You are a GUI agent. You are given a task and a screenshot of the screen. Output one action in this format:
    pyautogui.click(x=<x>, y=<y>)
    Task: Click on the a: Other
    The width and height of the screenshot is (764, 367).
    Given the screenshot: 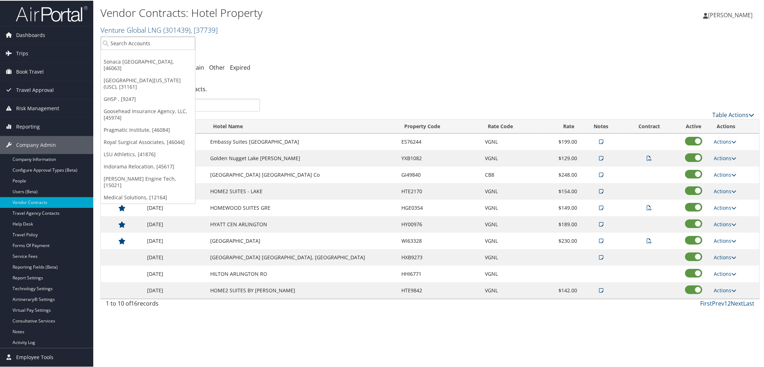 What is the action you would take?
    pyautogui.click(x=217, y=67)
    